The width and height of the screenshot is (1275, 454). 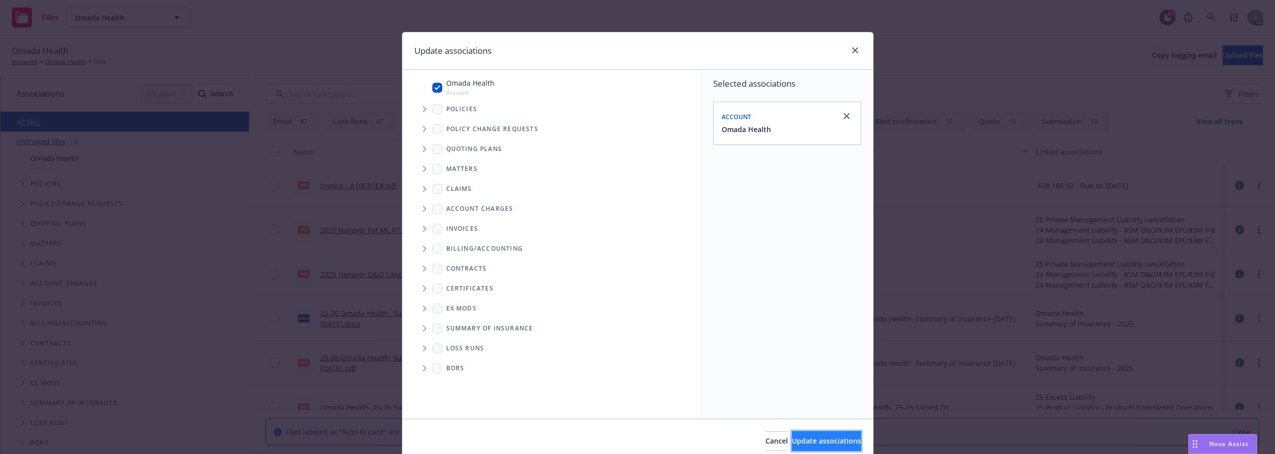 I want to click on span: Policies, so click(x=462, y=109).